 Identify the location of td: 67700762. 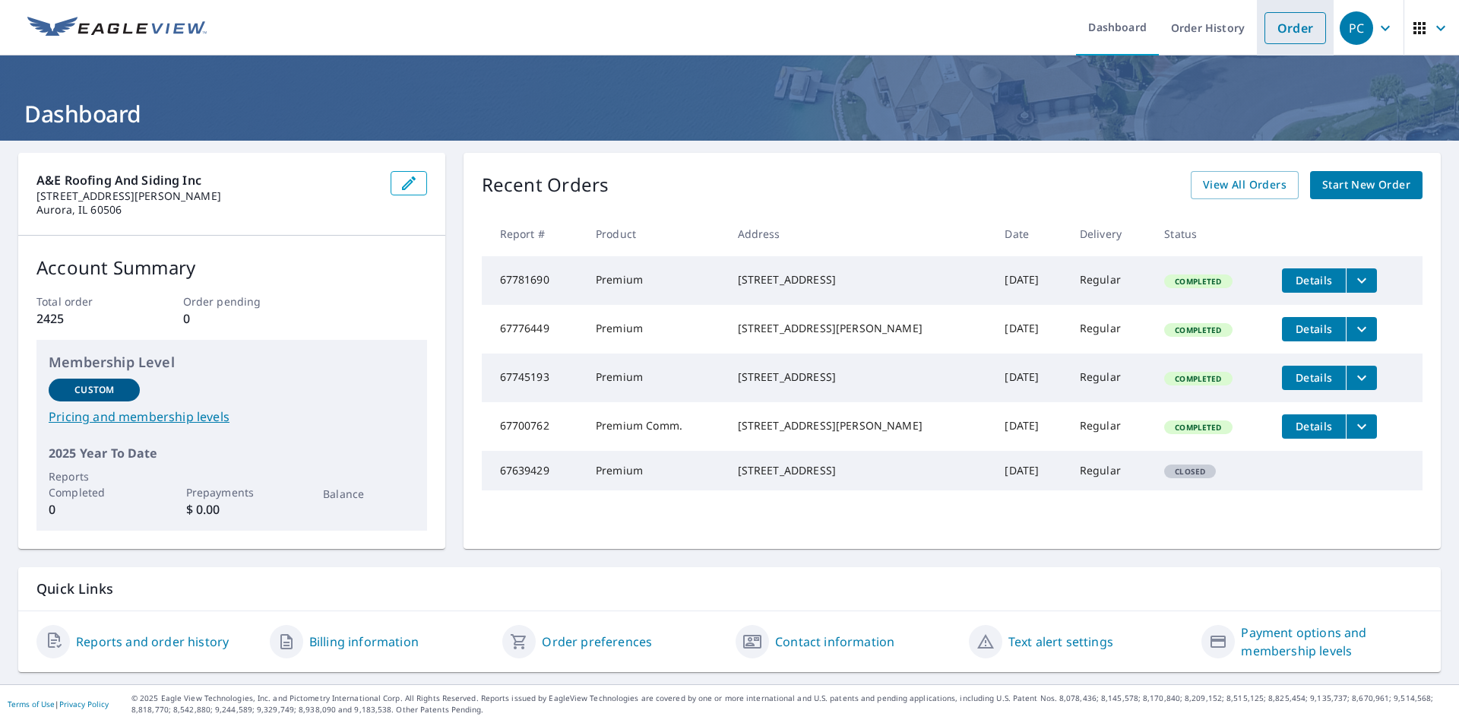
(533, 426).